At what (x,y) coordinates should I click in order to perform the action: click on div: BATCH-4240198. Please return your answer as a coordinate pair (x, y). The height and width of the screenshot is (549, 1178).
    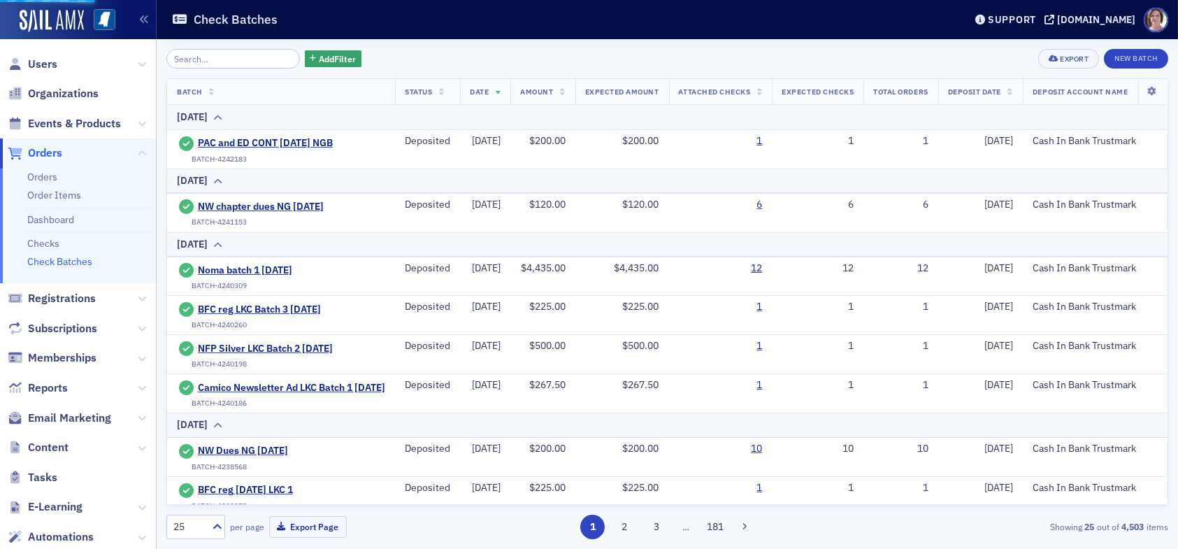
    Looking at the image, I should click on (219, 363).